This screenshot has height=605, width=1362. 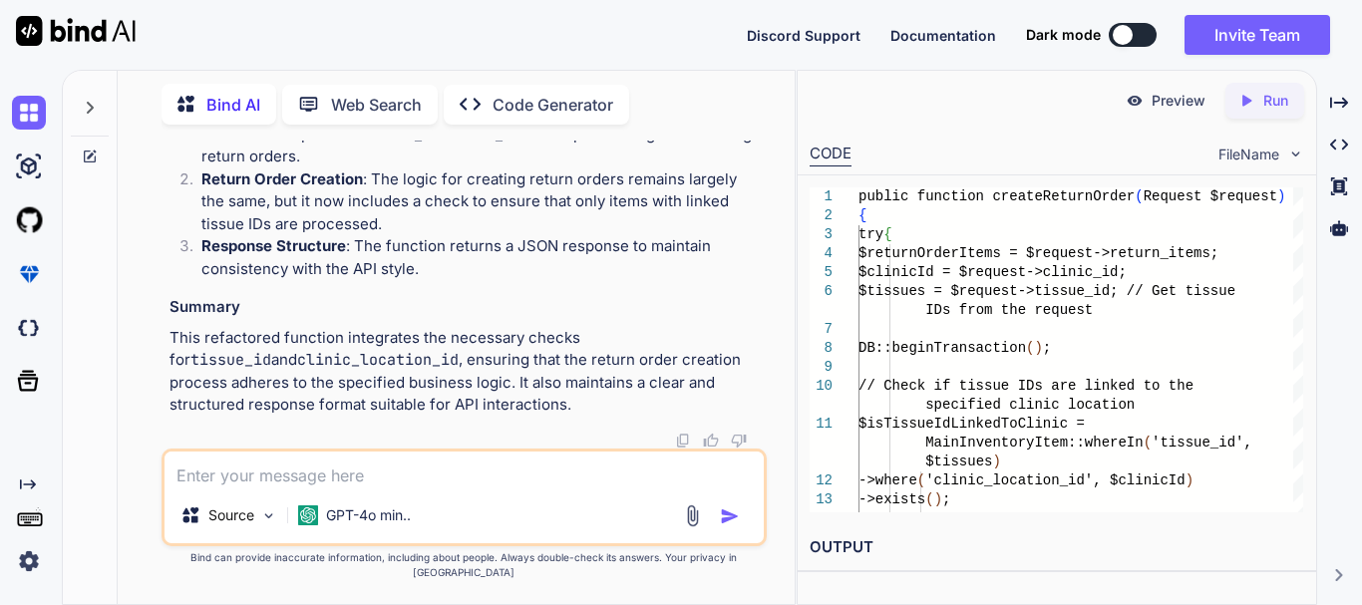 I want to click on span: FileName, so click(x=1248, y=155).